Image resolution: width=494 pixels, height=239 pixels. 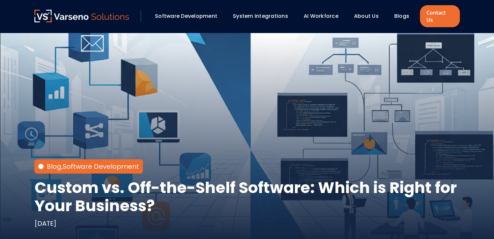 I want to click on a: Blogs, so click(x=401, y=16).